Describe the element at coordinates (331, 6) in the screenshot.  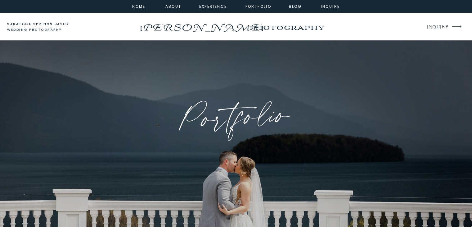
I see `a: inquire` at that location.